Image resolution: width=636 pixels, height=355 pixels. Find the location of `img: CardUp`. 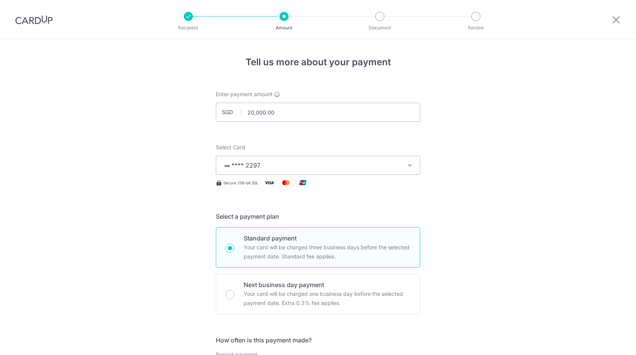

img: CardUp is located at coordinates (34, 20).